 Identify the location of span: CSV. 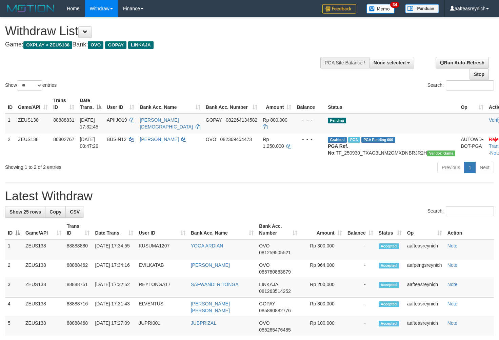
(75, 212).